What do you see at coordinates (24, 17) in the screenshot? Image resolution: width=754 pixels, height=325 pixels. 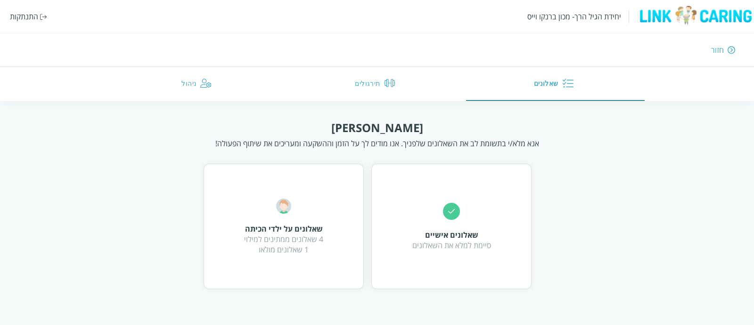 I see `div: התנתקות` at bounding box center [24, 17].